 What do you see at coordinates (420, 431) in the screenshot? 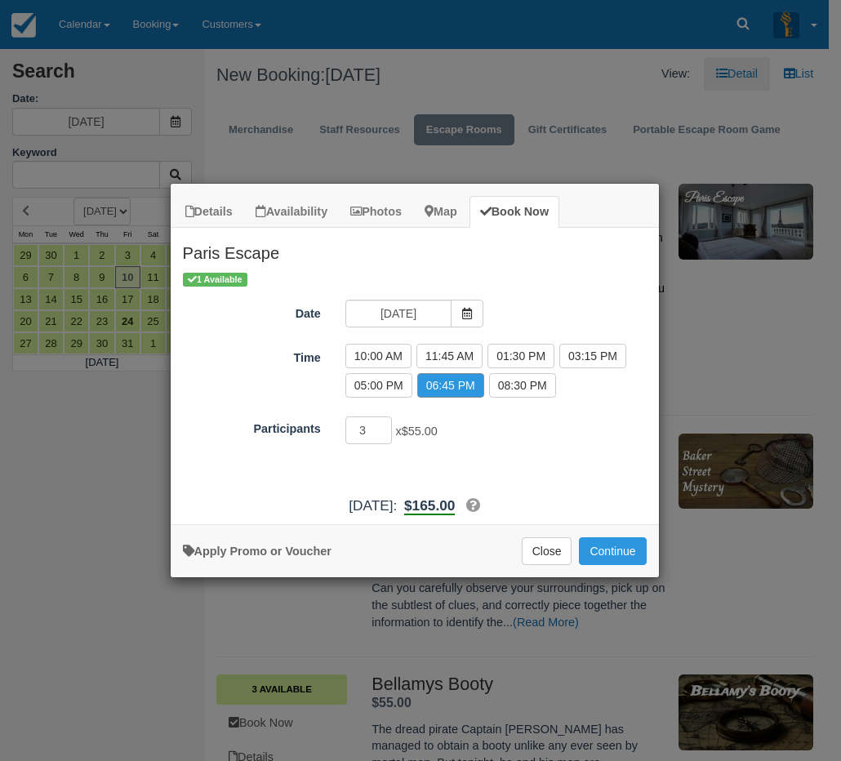
I see `span: $55.00` at bounding box center [420, 431].